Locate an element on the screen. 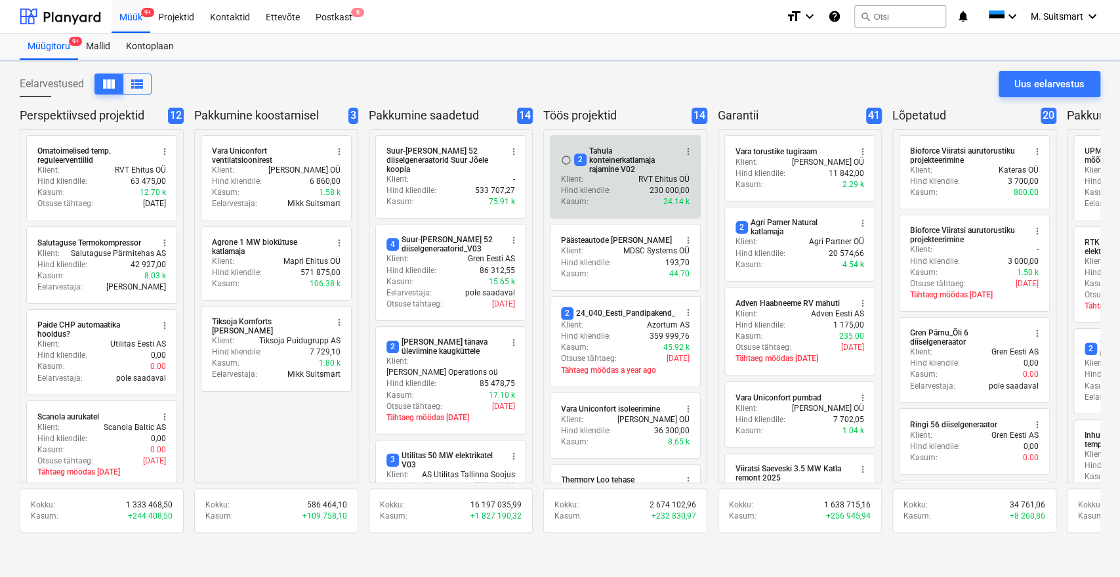 This screenshot has height=577, width=1120. p: 36 300,00 is located at coordinates (672, 430).